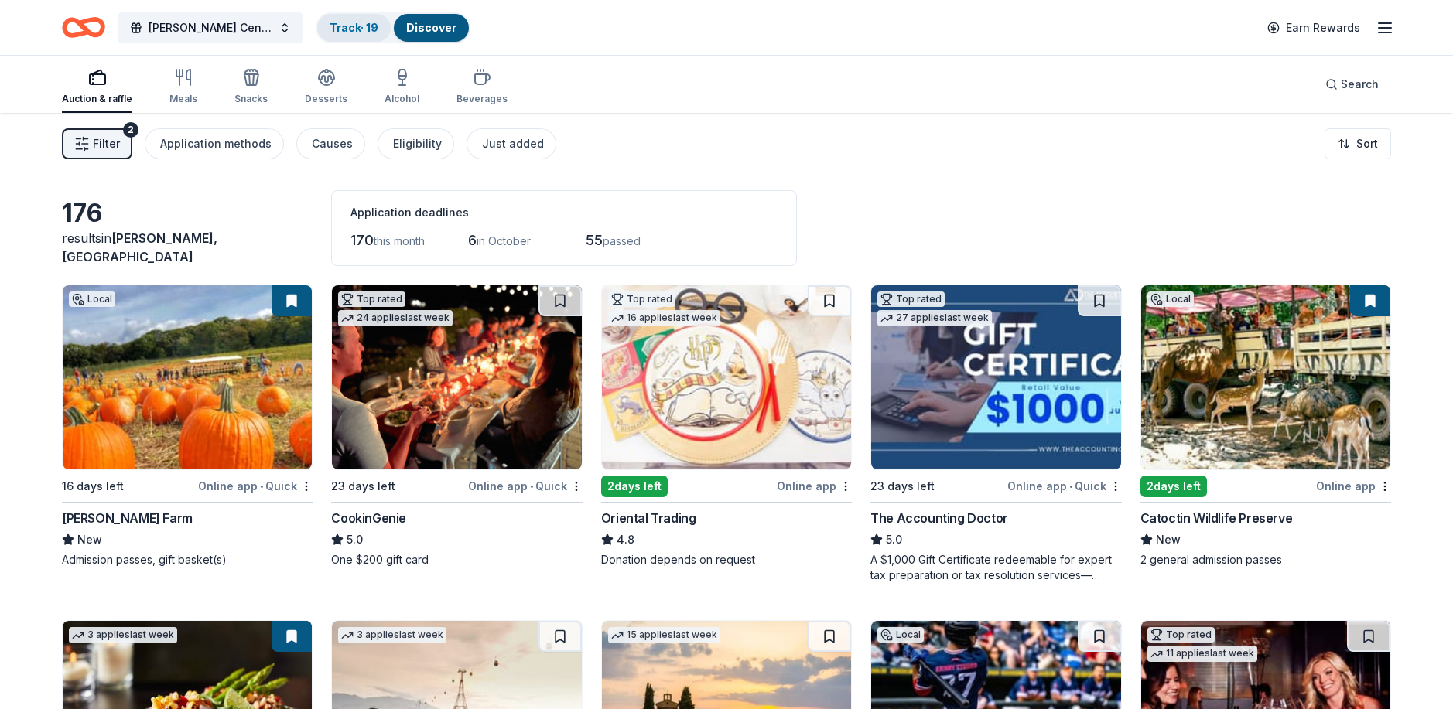  I want to click on div: 2 general admission passes, so click(1266, 560).